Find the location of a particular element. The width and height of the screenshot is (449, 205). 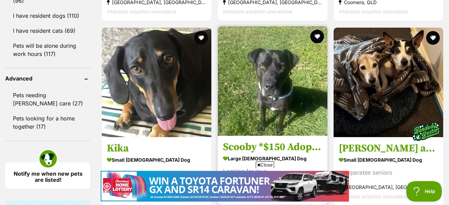

h3: Scooby *$150 Adoption Fee* is located at coordinates (272, 147).